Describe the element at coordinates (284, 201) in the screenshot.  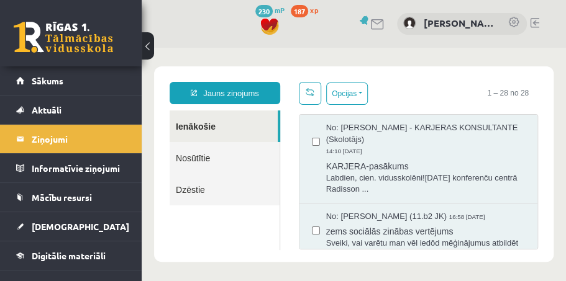
I see `span: Sveiki, vai varētu man vēl iedōd mēģinājumus atbildēt uz sociālo zi...` at that location.